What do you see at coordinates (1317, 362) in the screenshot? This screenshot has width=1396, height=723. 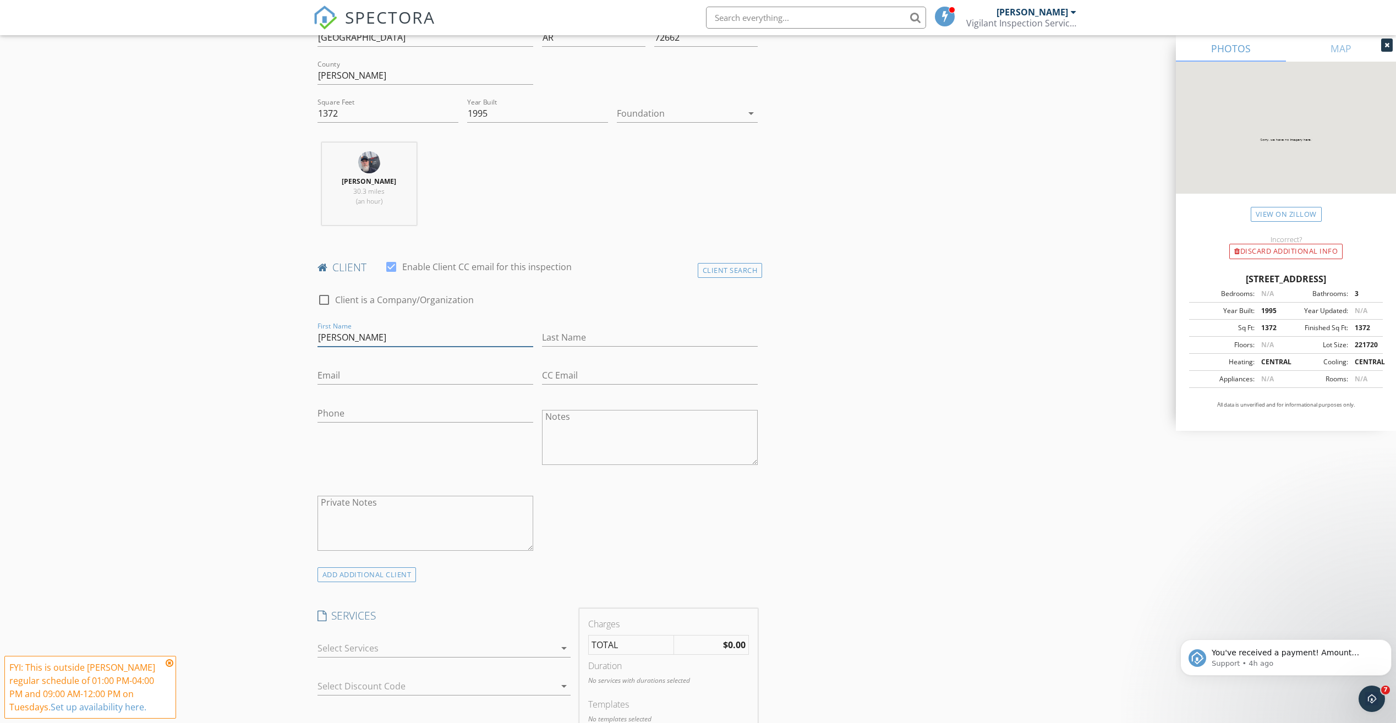 I see `div: Cooling:` at bounding box center [1317, 362].